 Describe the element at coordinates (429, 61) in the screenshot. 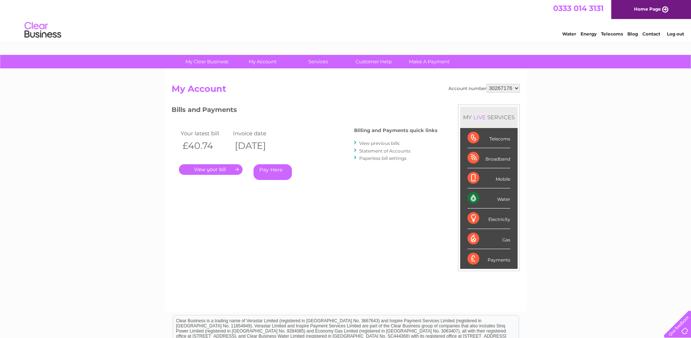

I see `a: Make A Payment` at that location.